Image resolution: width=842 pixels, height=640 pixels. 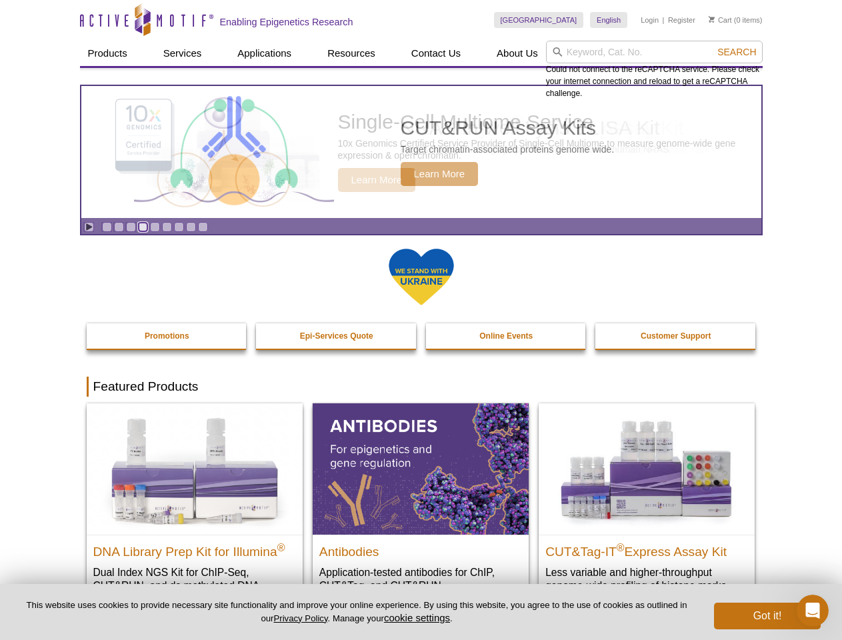 I want to click on span: Learn More, so click(x=439, y=174).